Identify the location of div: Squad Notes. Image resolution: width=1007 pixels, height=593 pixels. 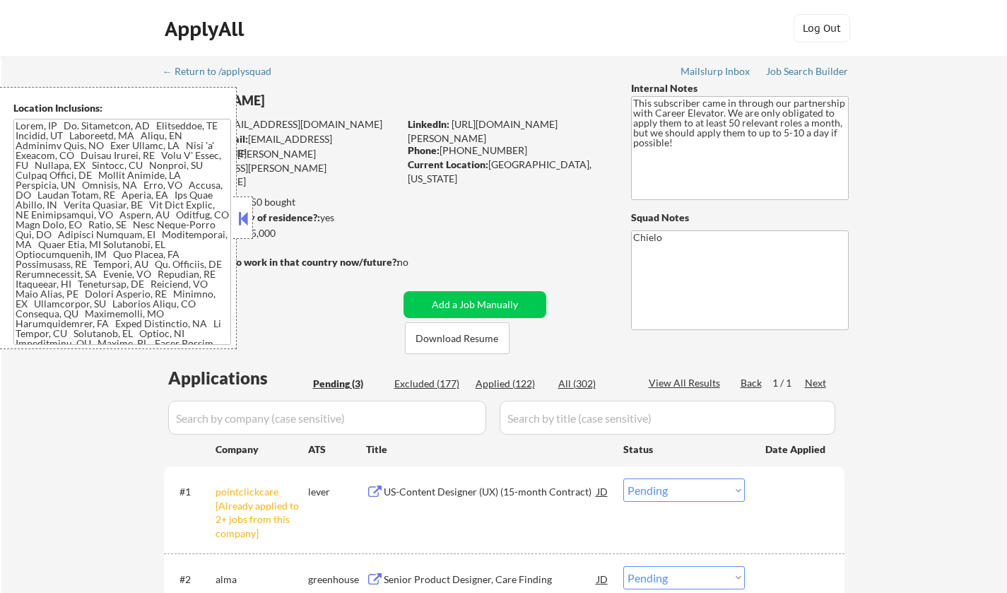
(740, 218).